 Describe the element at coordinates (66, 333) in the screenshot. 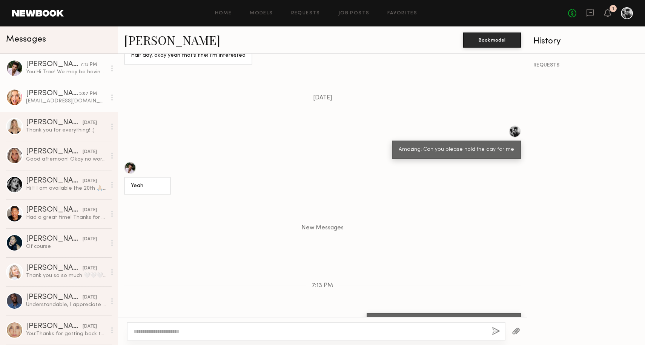

I see `div: You: Thanks for getting back to me! I'll definitely be reaching out in the future.` at that location.